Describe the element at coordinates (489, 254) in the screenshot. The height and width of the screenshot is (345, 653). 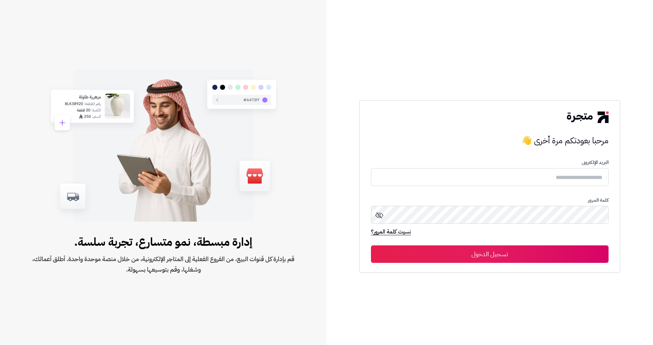
I see `button: تسجيل الدخول` at that location.